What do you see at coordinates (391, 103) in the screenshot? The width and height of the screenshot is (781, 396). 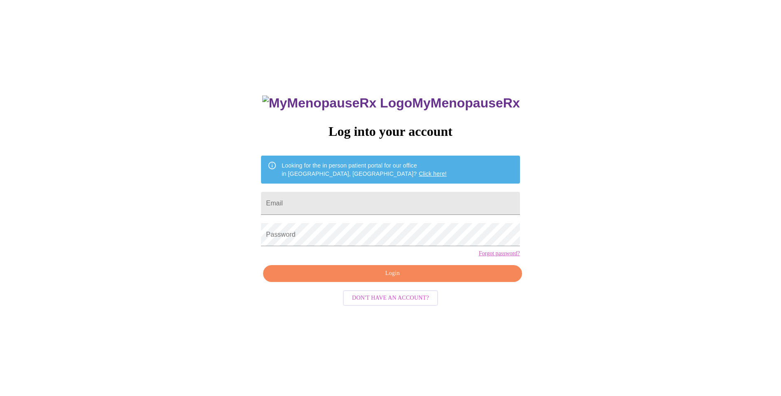 I see `h3: MyMenopauseRx` at bounding box center [391, 103].